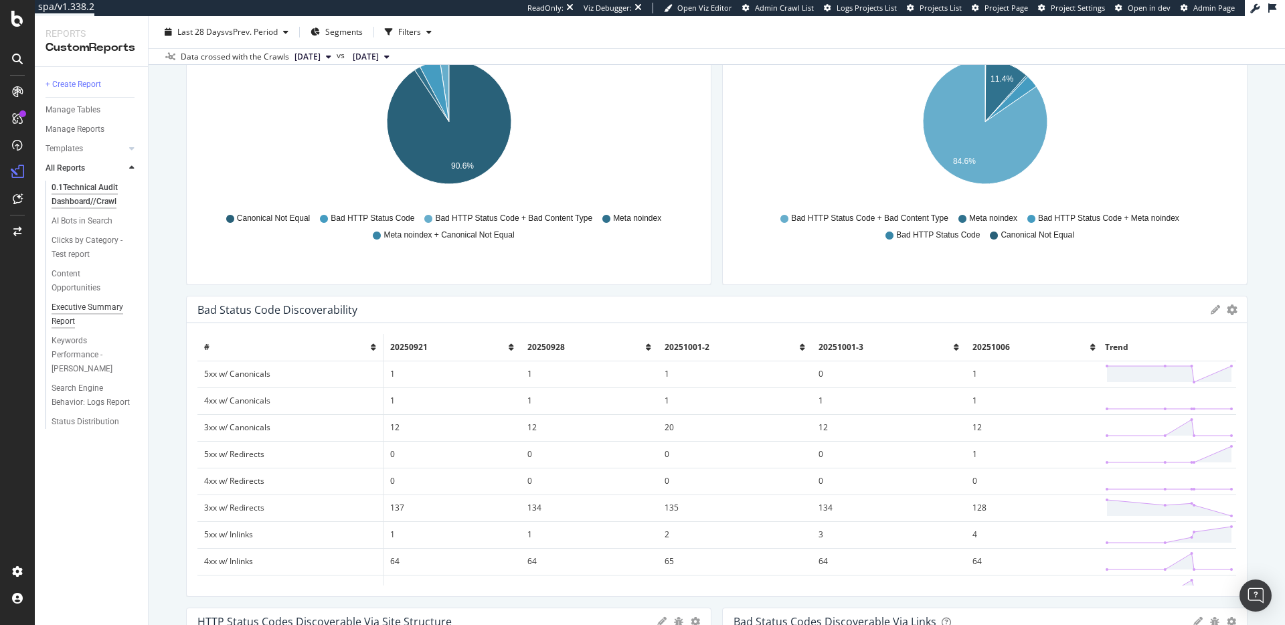 Image resolution: width=1285 pixels, height=625 pixels. What do you see at coordinates (91, 195) in the screenshot?
I see `div: 0.1Technical Audit Dashboard//Crawl` at bounding box center [91, 195].